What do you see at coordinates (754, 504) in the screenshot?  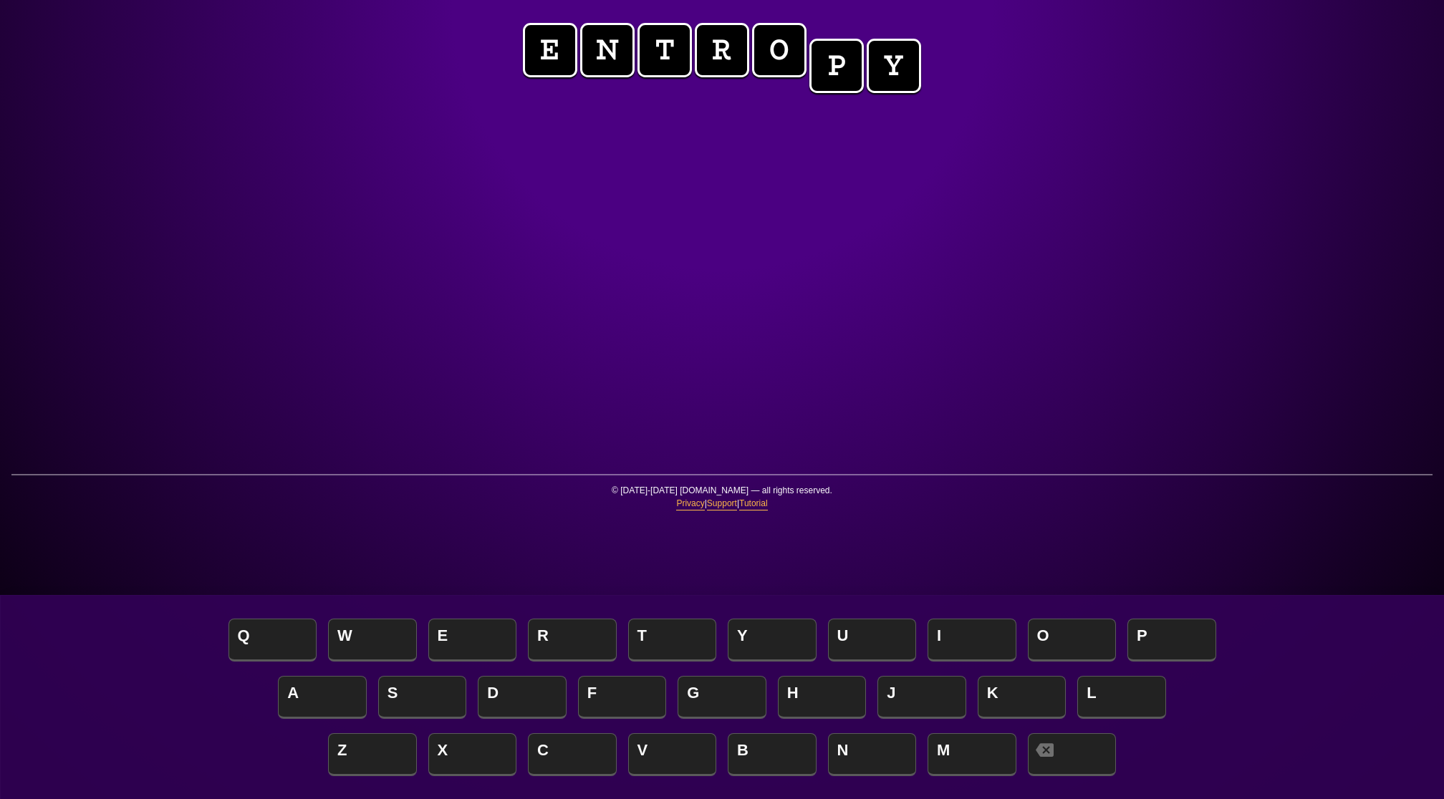 I see `a: Tutorial` at bounding box center [754, 504].